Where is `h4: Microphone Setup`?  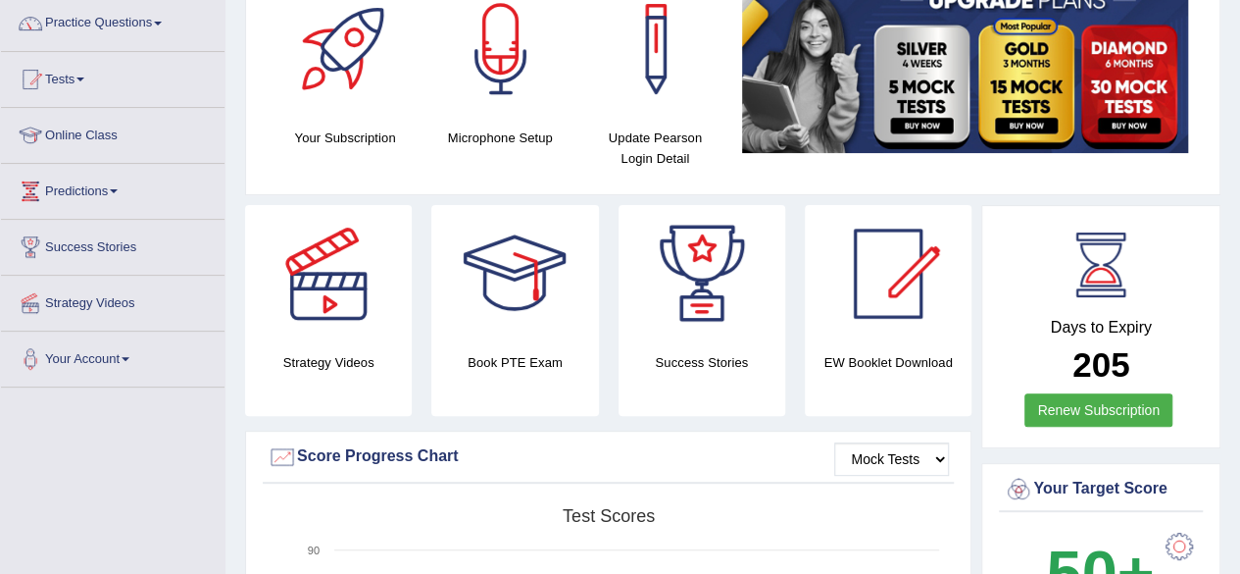
h4: Microphone Setup is located at coordinates (500, 137).